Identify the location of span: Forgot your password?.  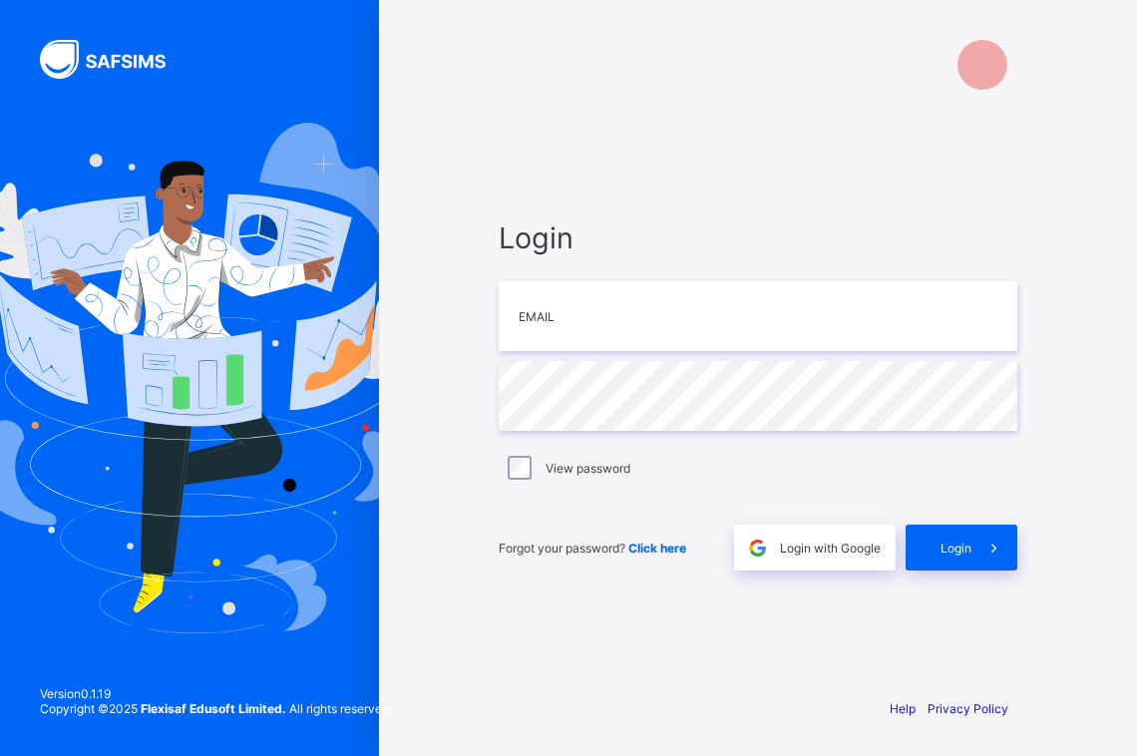
(592, 547).